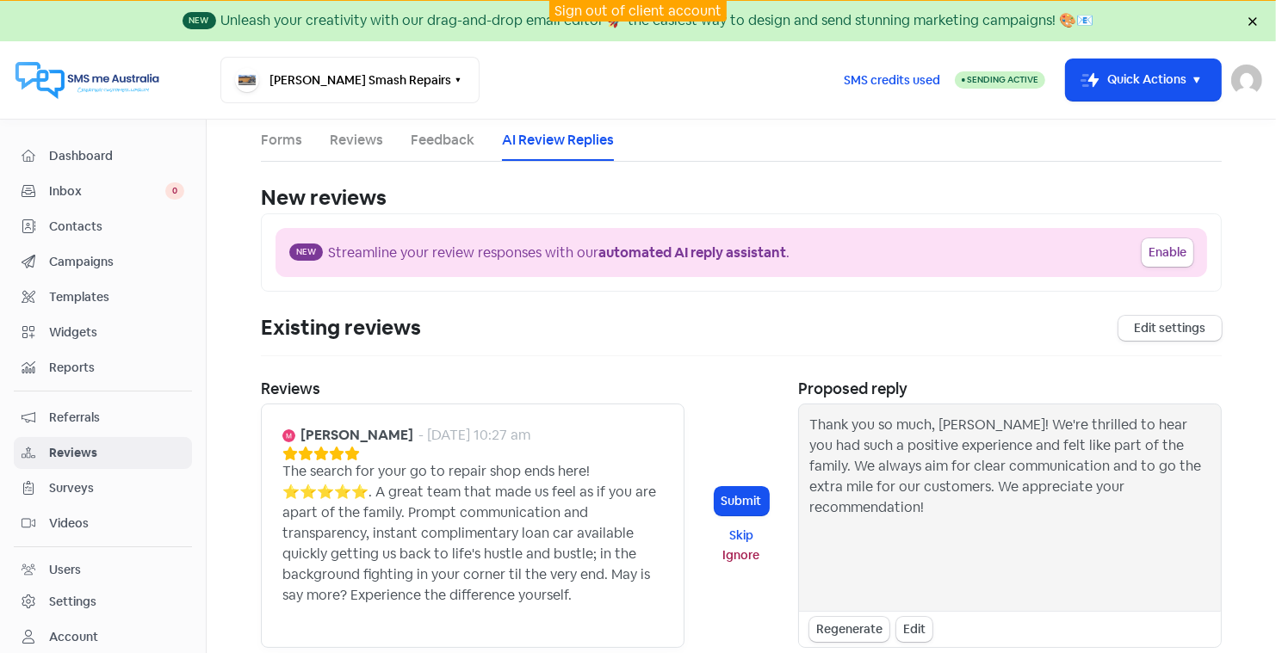 The width and height of the screenshot is (1276, 653). What do you see at coordinates (65, 570) in the screenshot?
I see `div: Users` at bounding box center [65, 570].